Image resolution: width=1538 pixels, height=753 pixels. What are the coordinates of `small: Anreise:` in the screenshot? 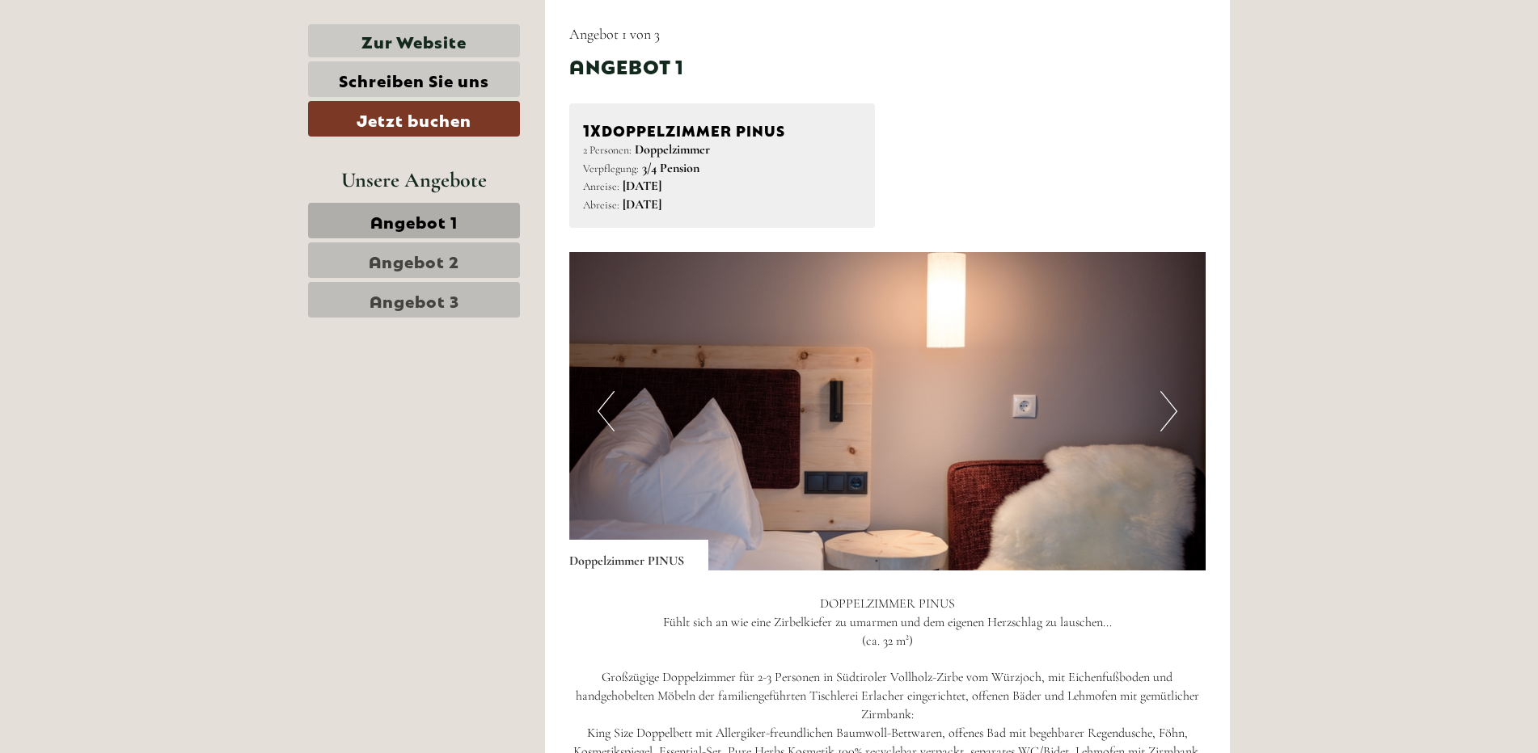 It's located at (601, 186).